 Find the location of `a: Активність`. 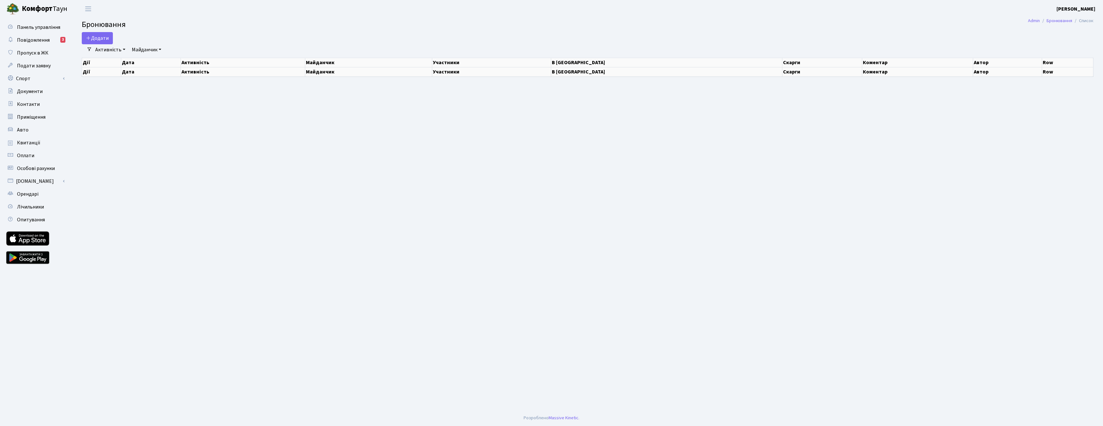

a: Активність is located at coordinates (110, 50).